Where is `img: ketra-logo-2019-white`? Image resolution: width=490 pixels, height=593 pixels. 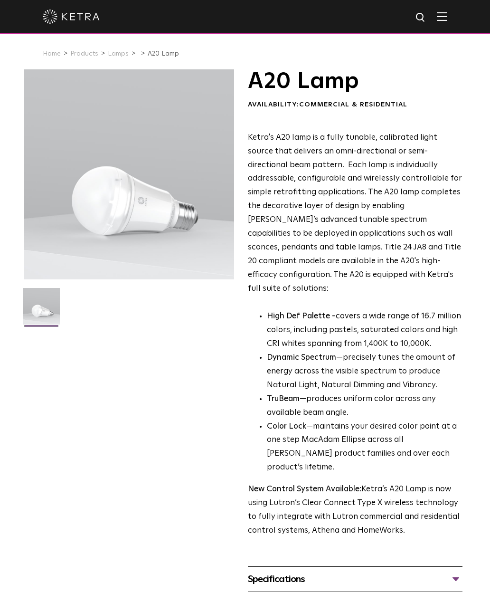 img: ketra-logo-2019-white is located at coordinates (71, 17).